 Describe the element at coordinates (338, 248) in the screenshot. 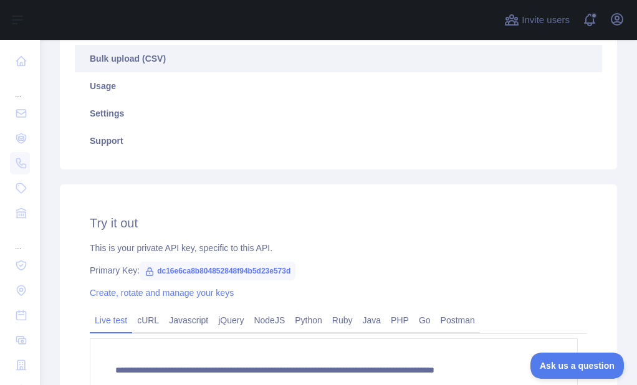

I see `div: This is your private API key, specific to this API.` at that location.